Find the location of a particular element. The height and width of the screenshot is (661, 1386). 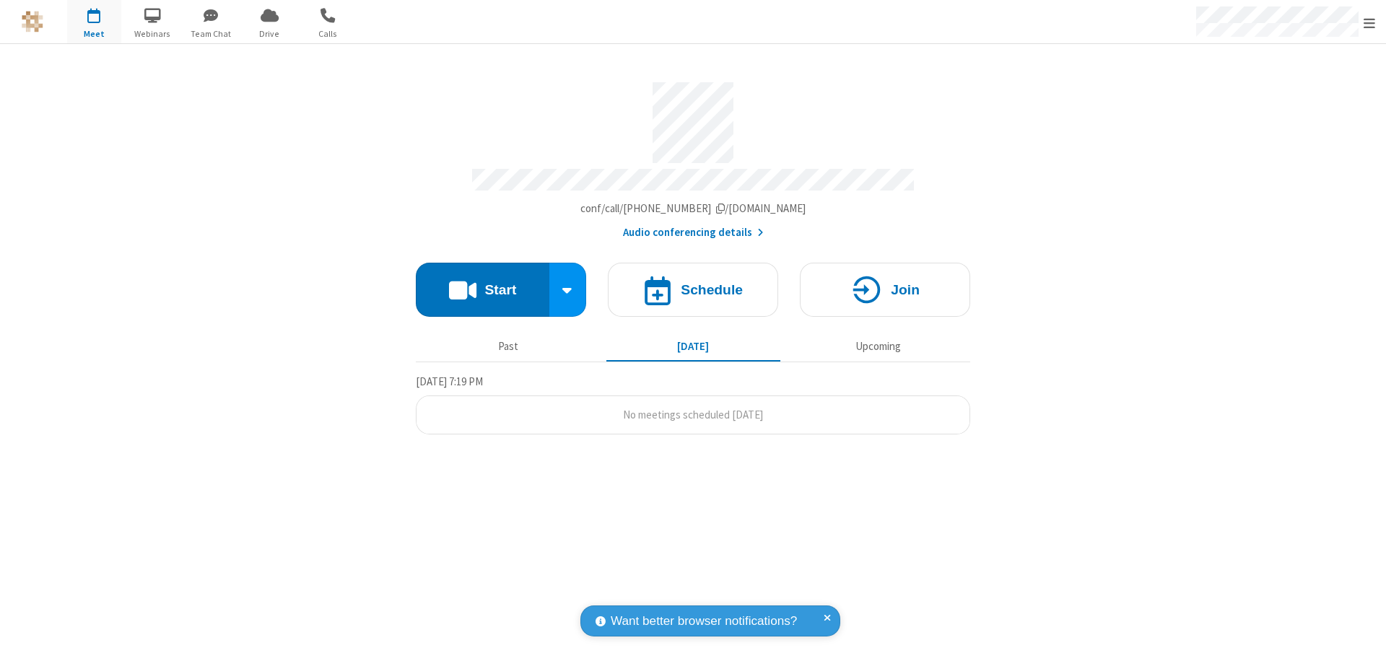

button: Past is located at coordinates (508, 346).